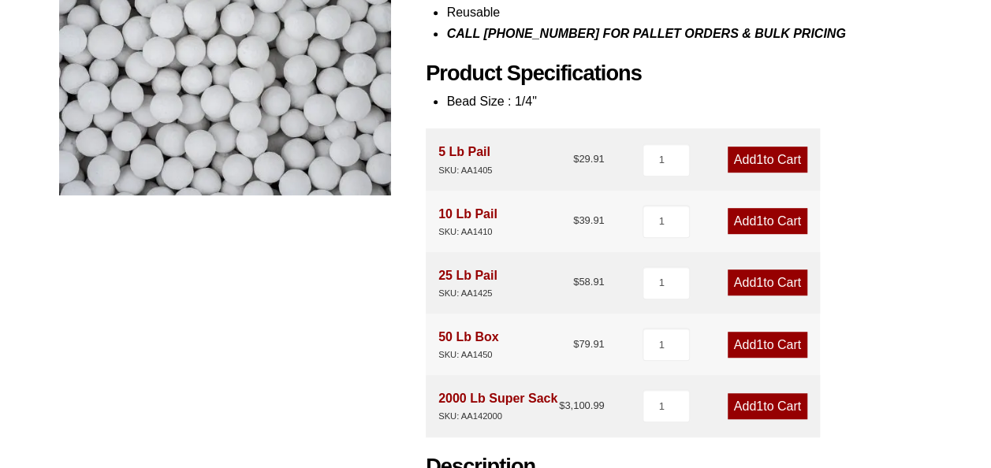 This screenshot has height=468, width=991. Describe the element at coordinates (465, 159) in the screenshot. I see `div: 5 Lb Pail` at that location.